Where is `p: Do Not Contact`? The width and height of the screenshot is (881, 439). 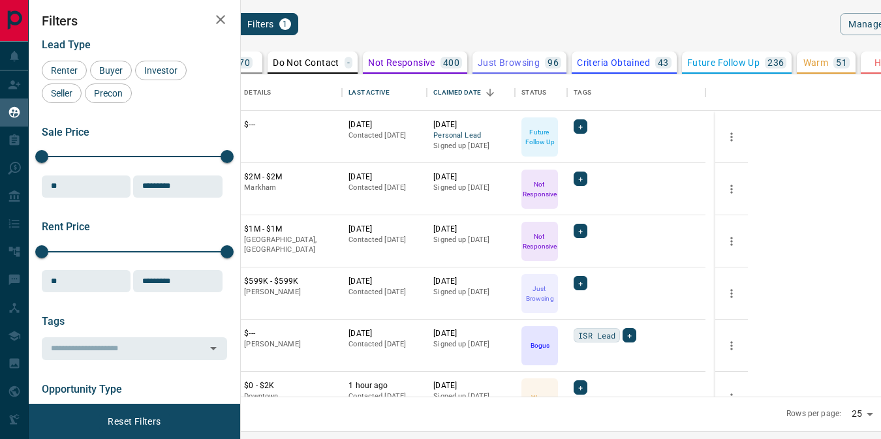 p: Do Not Contact is located at coordinates (306, 63).